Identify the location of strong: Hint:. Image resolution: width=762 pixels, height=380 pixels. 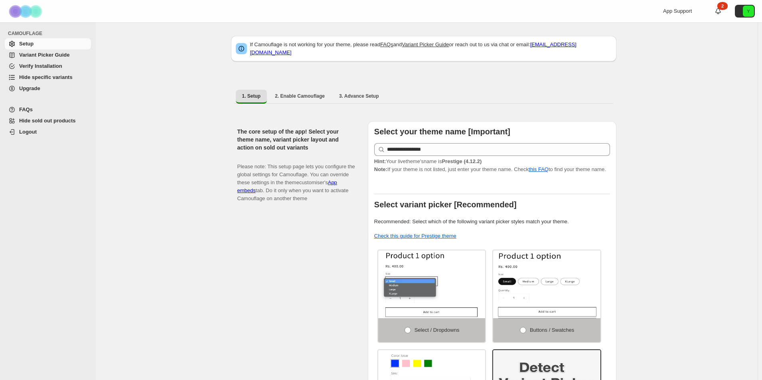
(380, 161).